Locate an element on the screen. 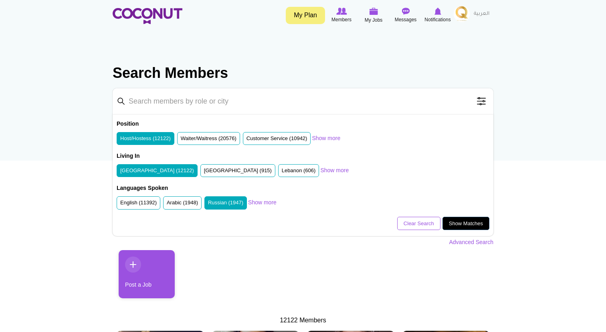 The image size is (606, 332). span: My Jobs is located at coordinates (374, 20).